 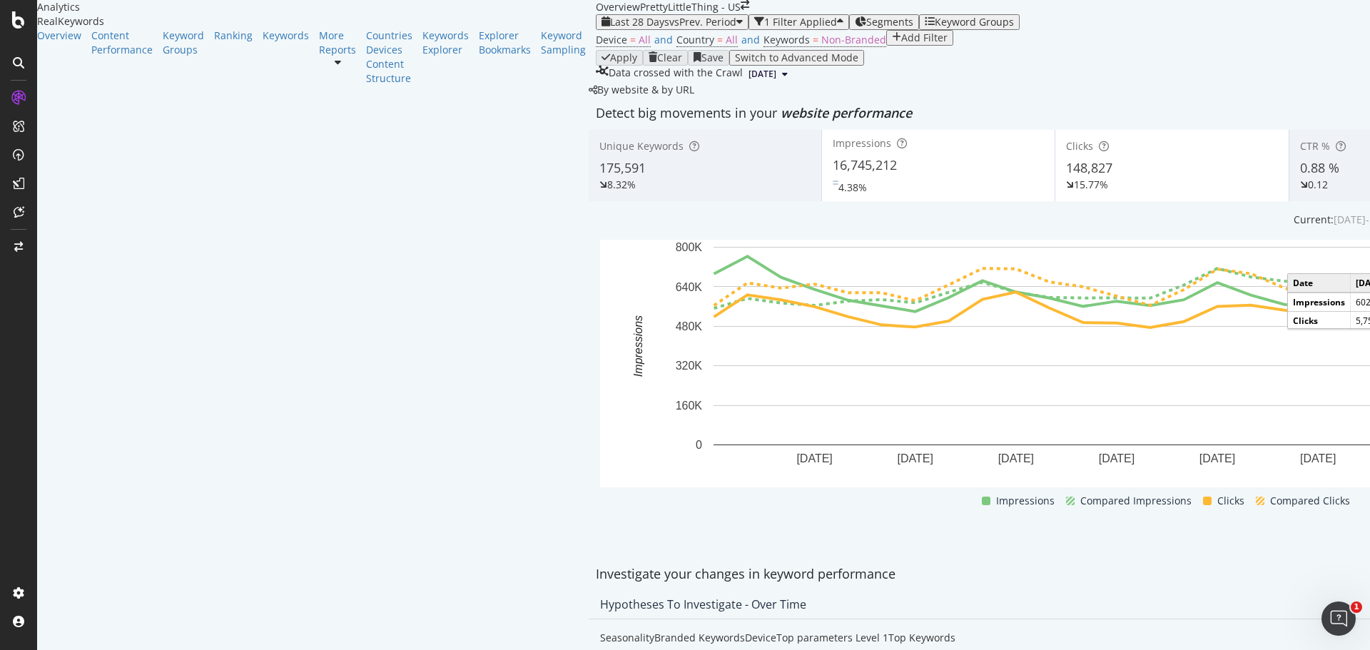 What do you see at coordinates (1315, 146) in the screenshot?
I see `span: CTR %` at bounding box center [1315, 146].